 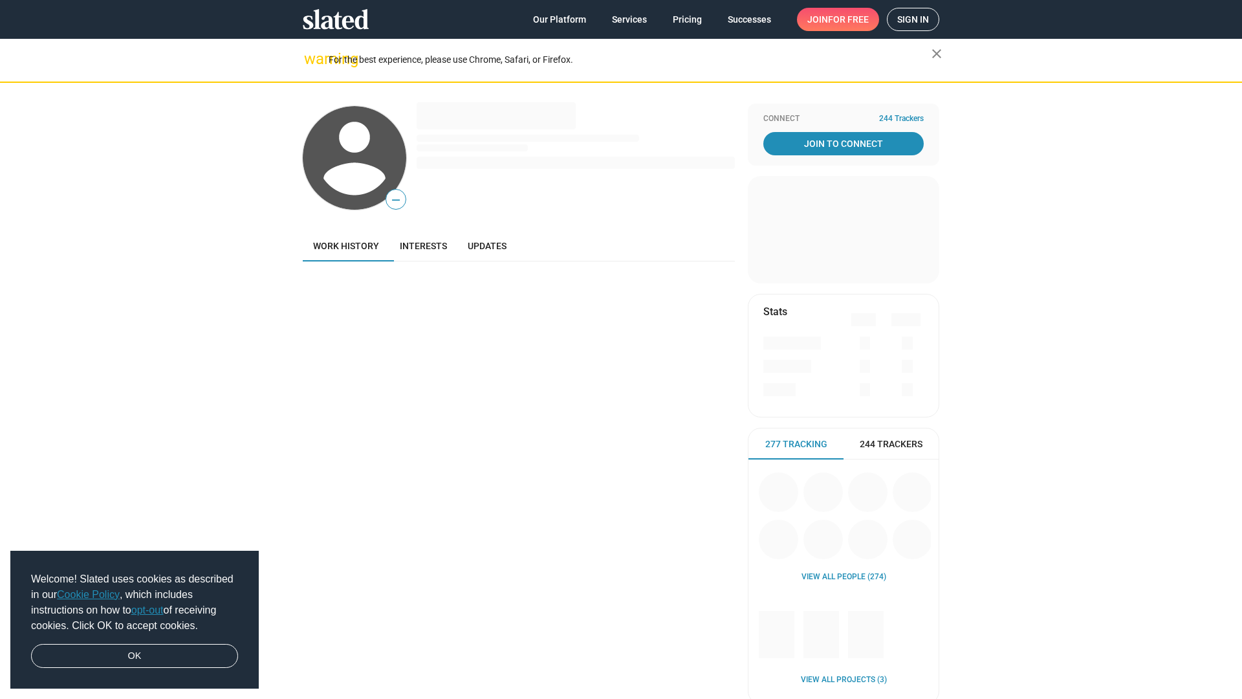 I want to click on div: Connect, so click(x=844, y=119).